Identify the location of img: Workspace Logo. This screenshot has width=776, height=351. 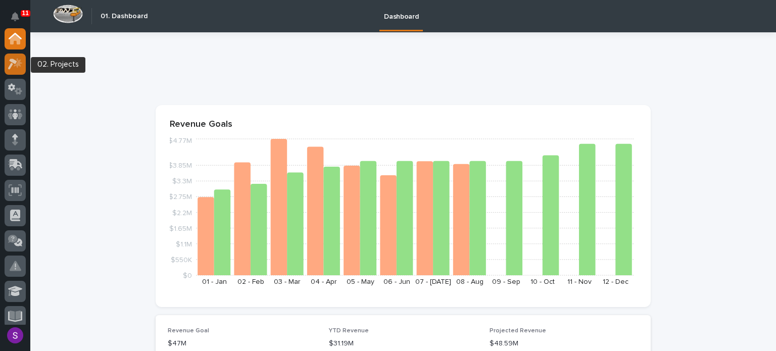
(68, 14).